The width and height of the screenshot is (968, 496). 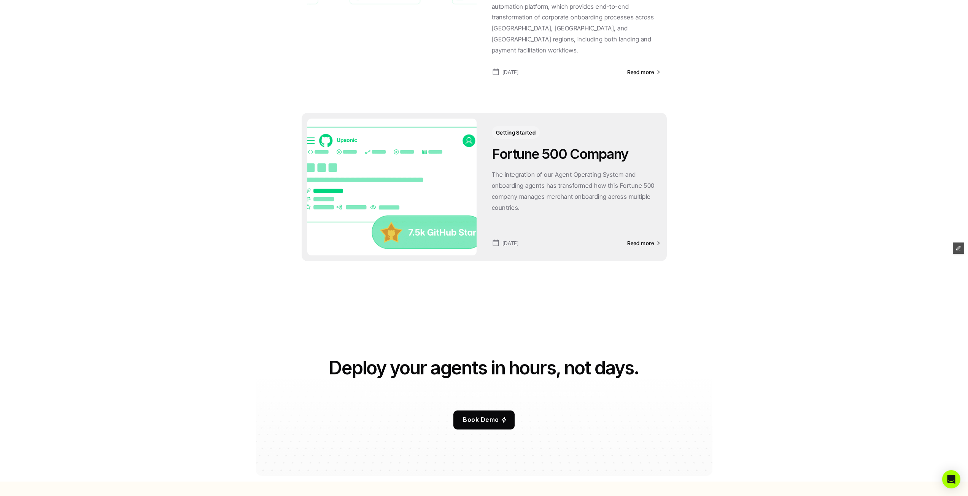 What do you see at coordinates (484, 394) in the screenshot?
I see `p: If you're curious about how to use agents in real-life cases, schedule a demo` at bounding box center [484, 394].